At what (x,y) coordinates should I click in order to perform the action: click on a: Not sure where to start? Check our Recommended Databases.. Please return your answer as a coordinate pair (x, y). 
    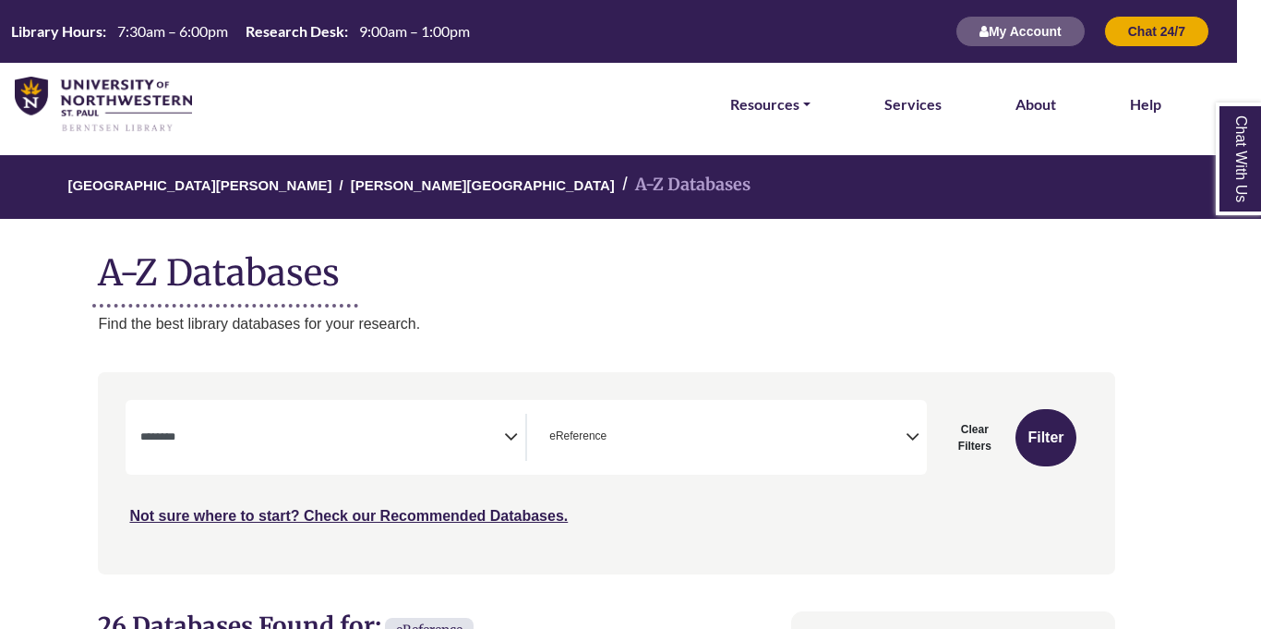
    Looking at the image, I should click on (348, 515).